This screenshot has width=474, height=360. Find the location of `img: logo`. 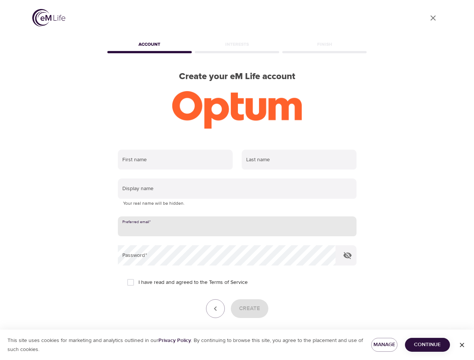

img: logo is located at coordinates (49, 18).